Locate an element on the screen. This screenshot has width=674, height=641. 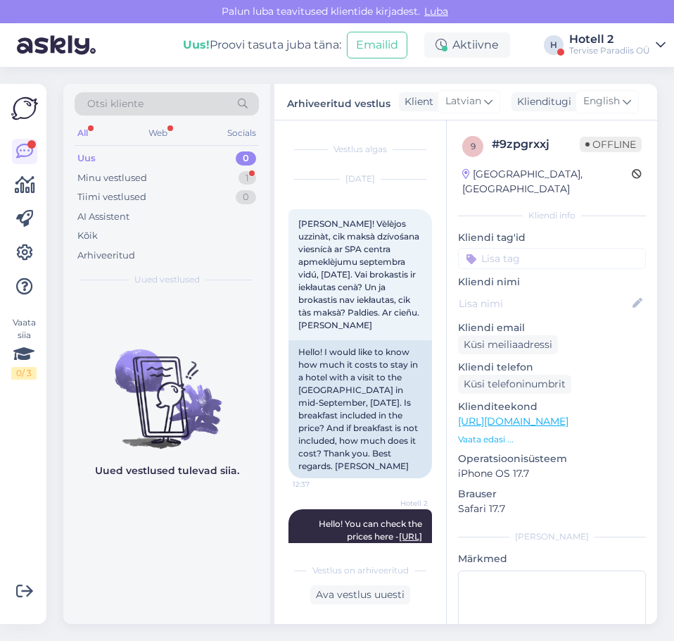
div: Vaata siia is located at coordinates (24, 348).